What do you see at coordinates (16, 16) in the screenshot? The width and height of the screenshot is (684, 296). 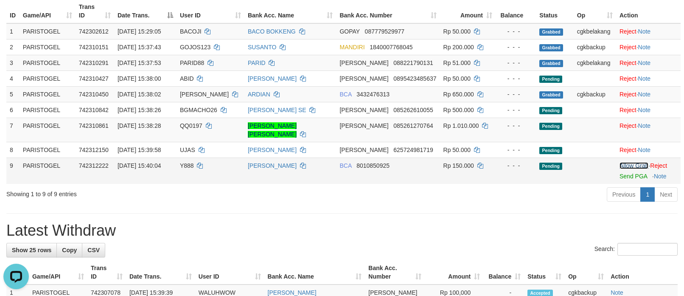 I see `button: Open LiveChat chat widget` at bounding box center [16, 16].